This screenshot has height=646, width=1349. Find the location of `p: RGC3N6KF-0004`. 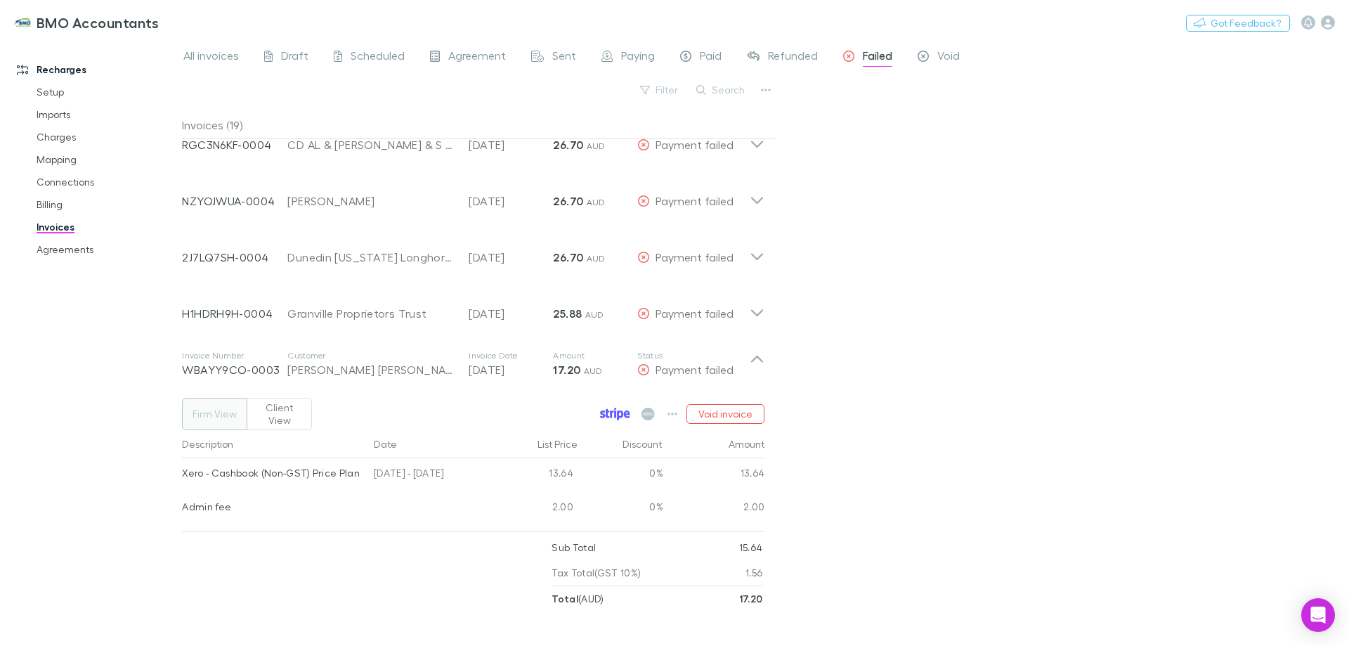

p: RGC3N6KF-0004 is located at coordinates (235, 145).